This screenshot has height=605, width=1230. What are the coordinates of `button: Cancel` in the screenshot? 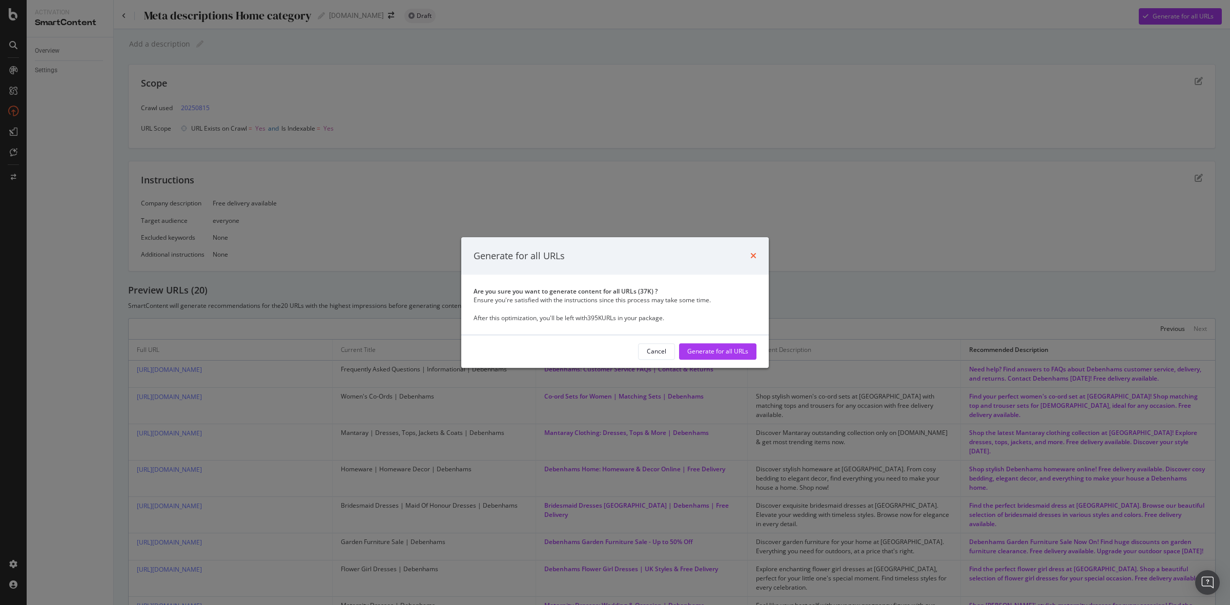 It's located at (657, 352).